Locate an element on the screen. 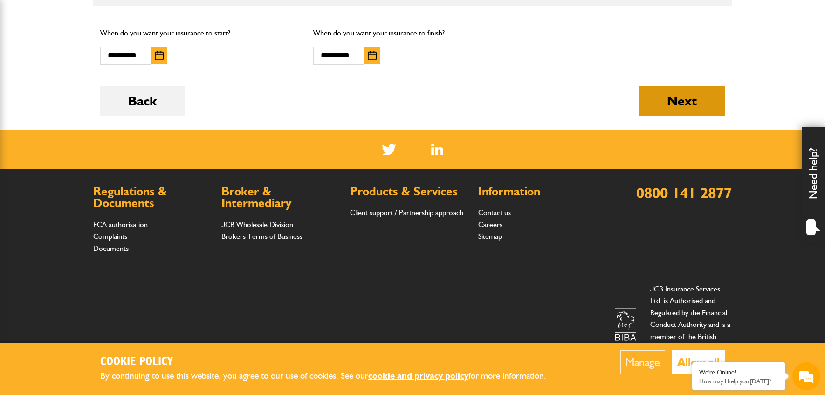 The height and width of the screenshot is (395, 825). a: Complaints is located at coordinates (110, 236).